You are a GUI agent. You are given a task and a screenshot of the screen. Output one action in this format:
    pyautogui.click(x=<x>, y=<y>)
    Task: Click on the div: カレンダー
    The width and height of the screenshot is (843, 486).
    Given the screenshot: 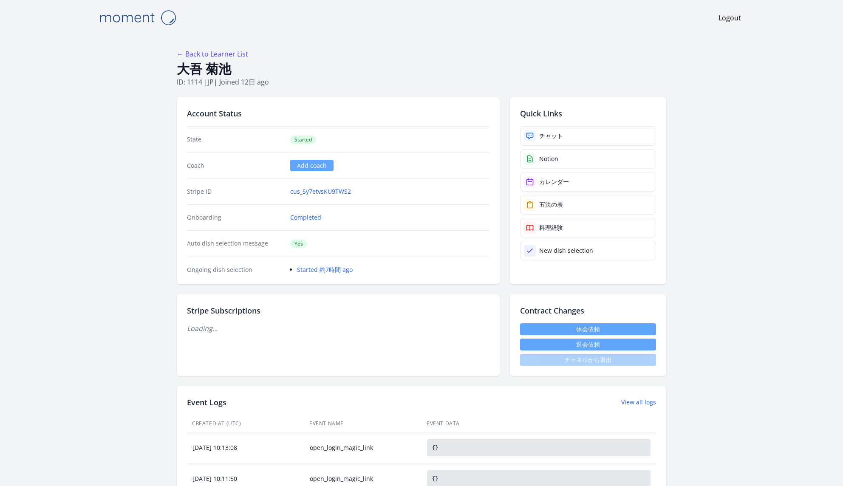 What is the action you would take?
    pyautogui.click(x=554, y=182)
    